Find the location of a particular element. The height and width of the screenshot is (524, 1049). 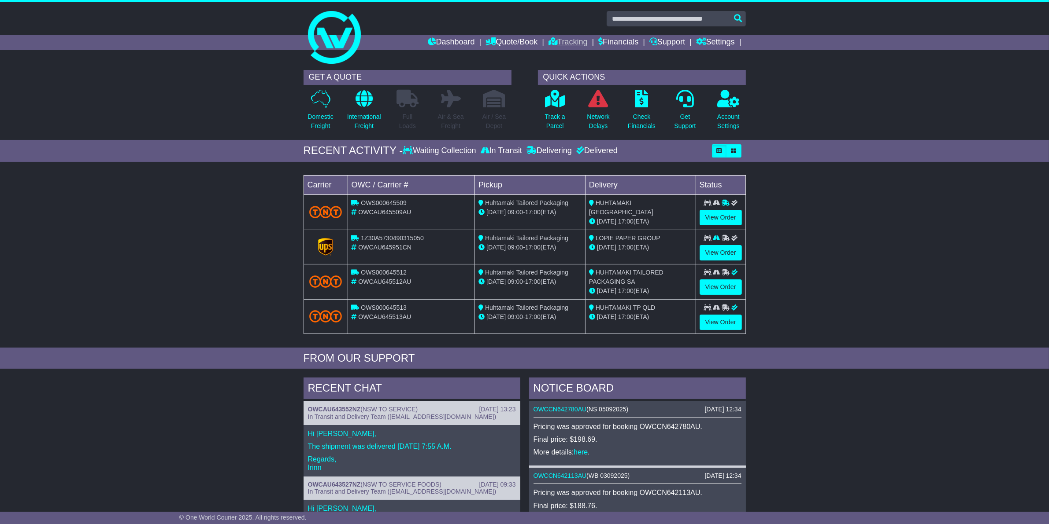

span: © One World Courier 2025. All rights reserved. is located at coordinates (243, 518).